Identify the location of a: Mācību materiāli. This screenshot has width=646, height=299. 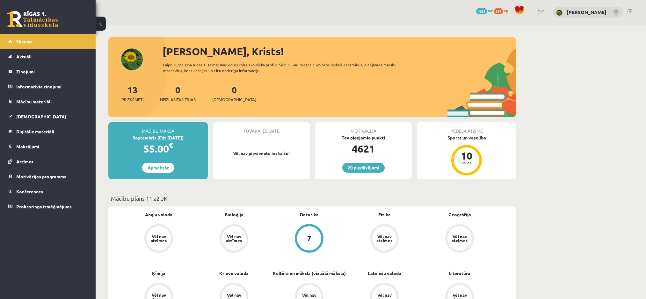
(48, 101).